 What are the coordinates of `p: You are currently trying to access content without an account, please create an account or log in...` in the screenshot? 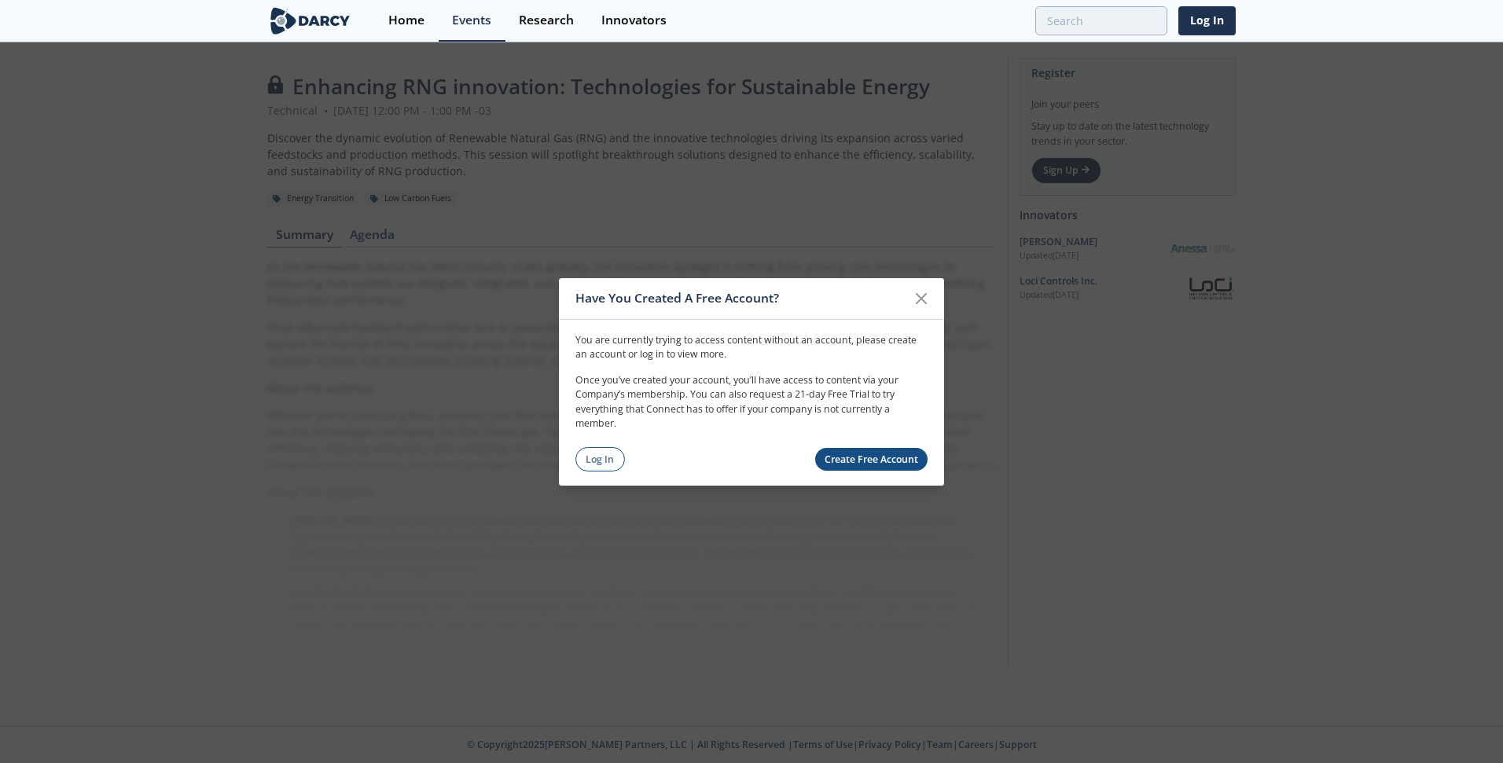 It's located at (752, 347).